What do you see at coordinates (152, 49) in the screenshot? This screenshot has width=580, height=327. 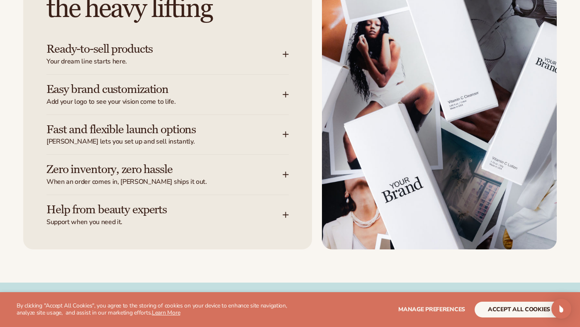 I see `h3: Ready-to-sell products` at bounding box center [152, 49].